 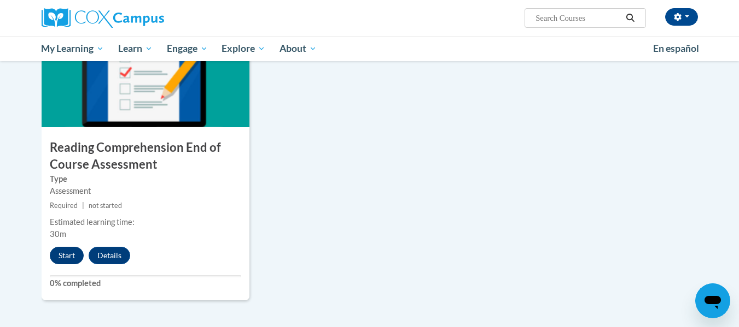 I want to click on img: Cox Campus, so click(x=103, y=18).